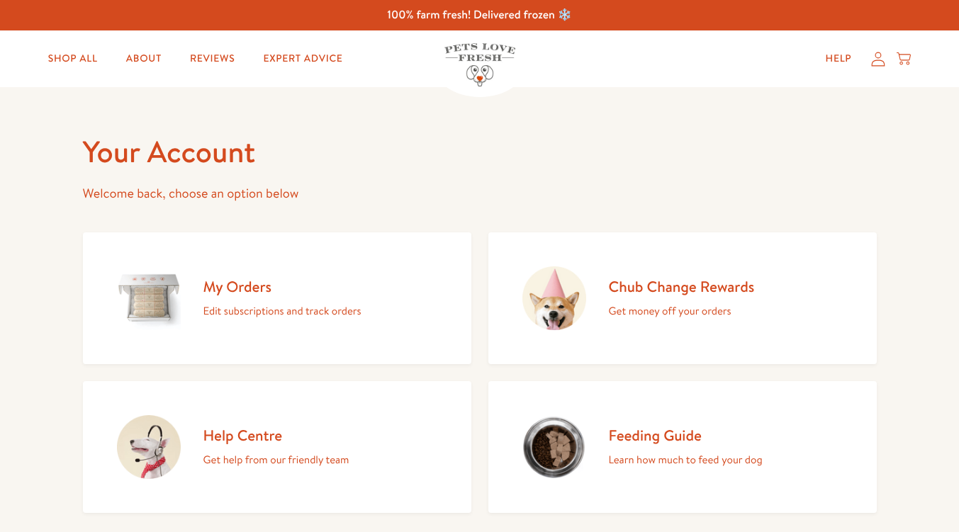 The image size is (959, 532). I want to click on h2: Help Centre, so click(276, 435).